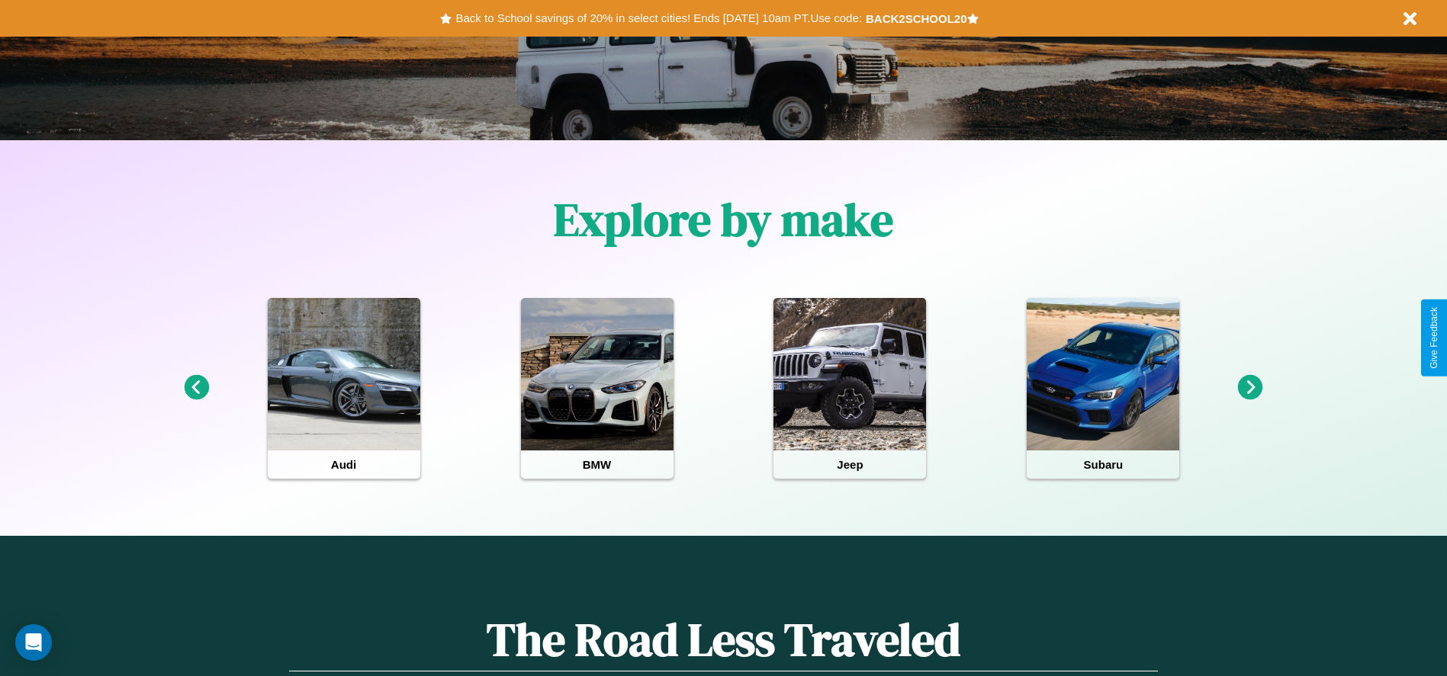 The image size is (1447, 676). I want to click on div: Open Intercom Messenger, so click(34, 643).